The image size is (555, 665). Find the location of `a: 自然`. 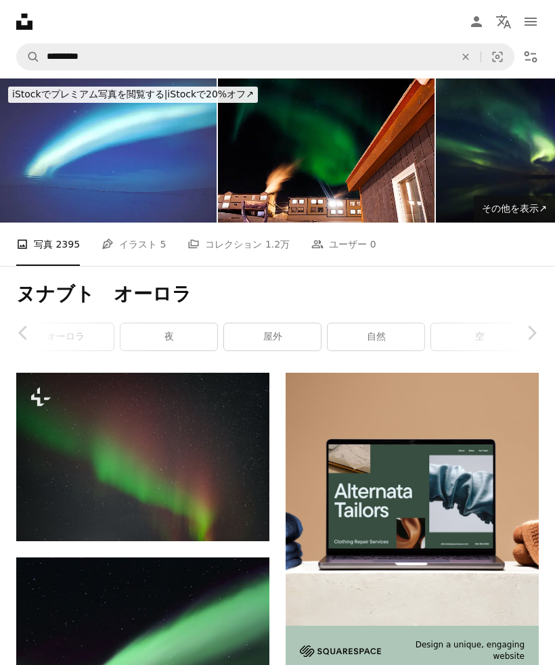

a: 自然 is located at coordinates (376, 337).